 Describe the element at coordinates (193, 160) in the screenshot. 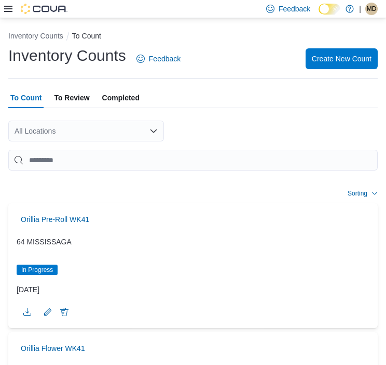

I see `input: This is a search bar. After typing your query, hit enter to filter the results lower in the page.` at that location.